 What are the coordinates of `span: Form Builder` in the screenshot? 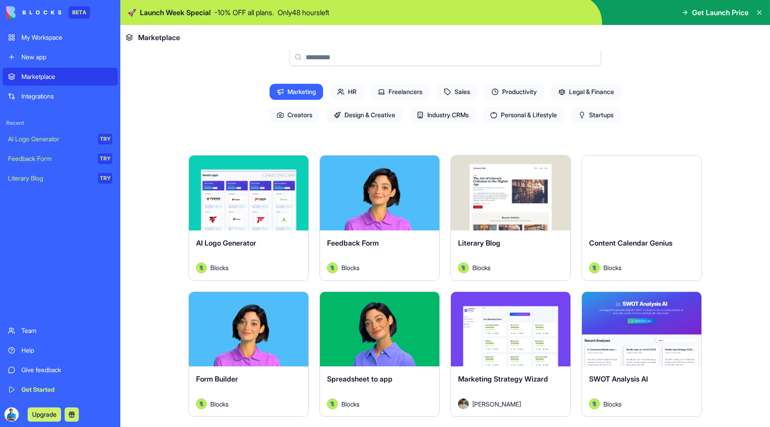 It's located at (217, 379).